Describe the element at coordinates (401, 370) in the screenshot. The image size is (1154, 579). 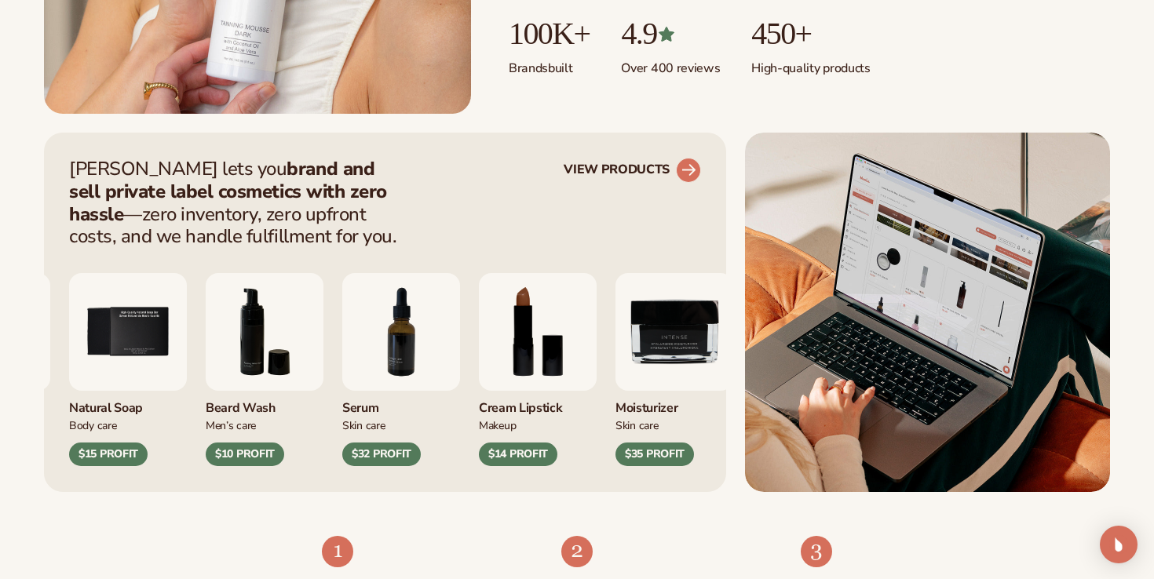
I see `div: 7 / 9` at that location.